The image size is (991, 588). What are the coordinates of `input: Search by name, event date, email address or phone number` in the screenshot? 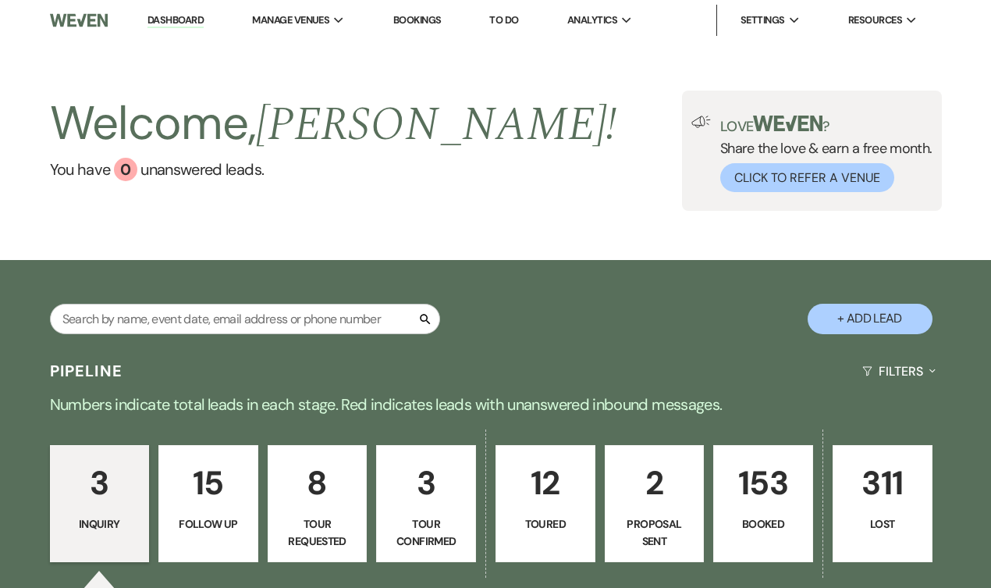 It's located at (245, 318).